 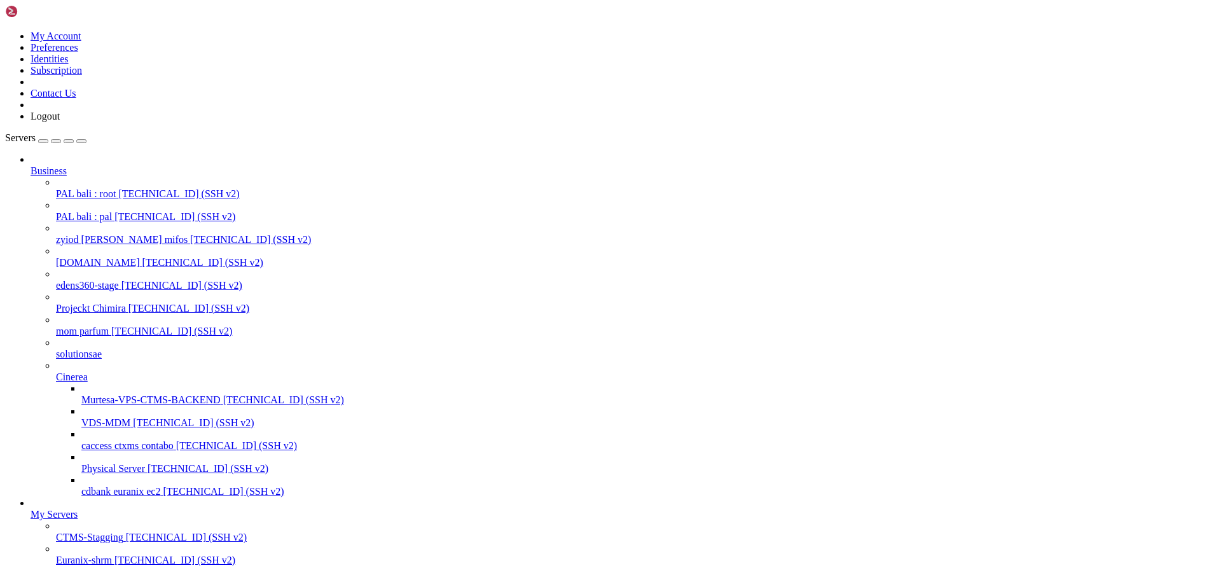 I want to click on a: Preferences, so click(x=54, y=47).